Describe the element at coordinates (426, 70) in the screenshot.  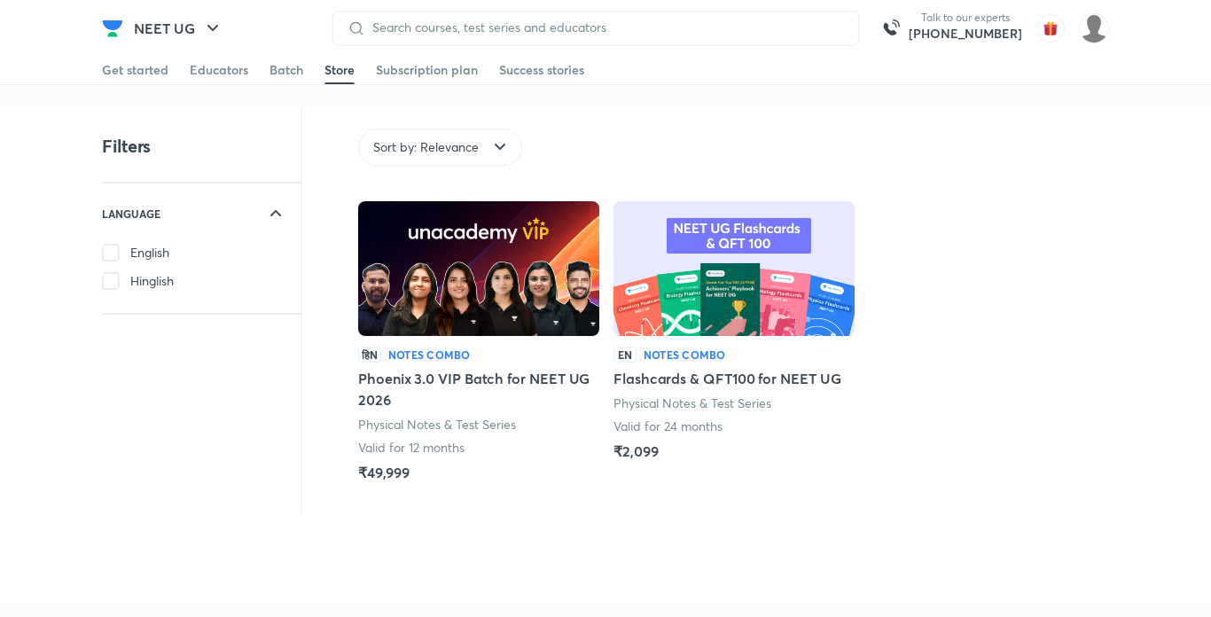
I see `div: Subscription plan` at that location.